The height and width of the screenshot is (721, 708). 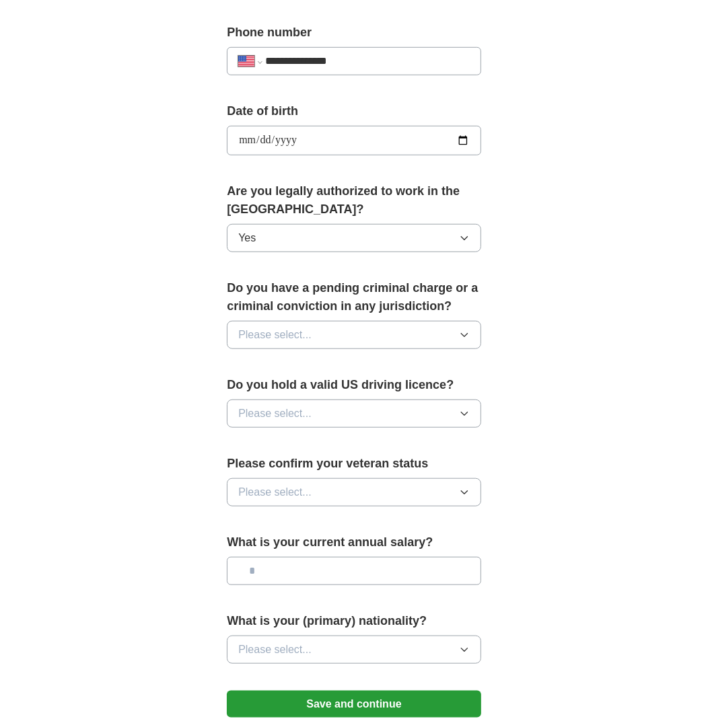 What do you see at coordinates (354, 705) in the screenshot?
I see `button: Save and continue` at bounding box center [354, 705].